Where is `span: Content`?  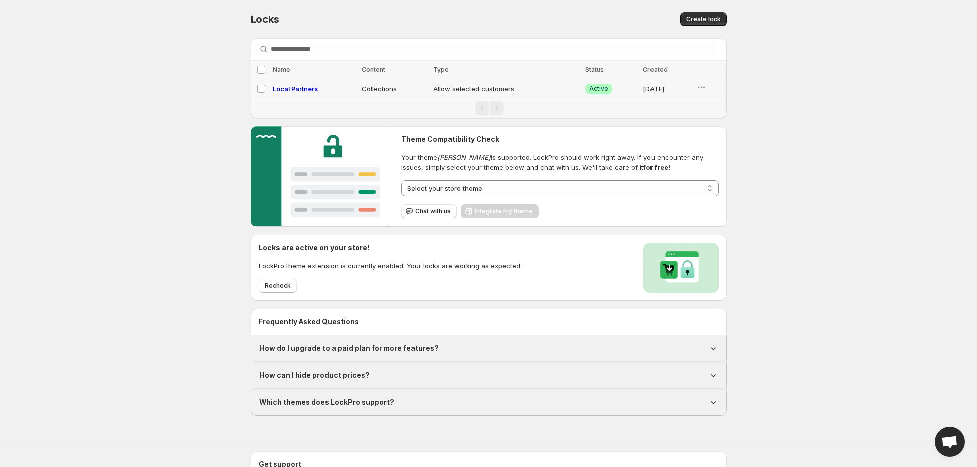 span: Content is located at coordinates (373, 69).